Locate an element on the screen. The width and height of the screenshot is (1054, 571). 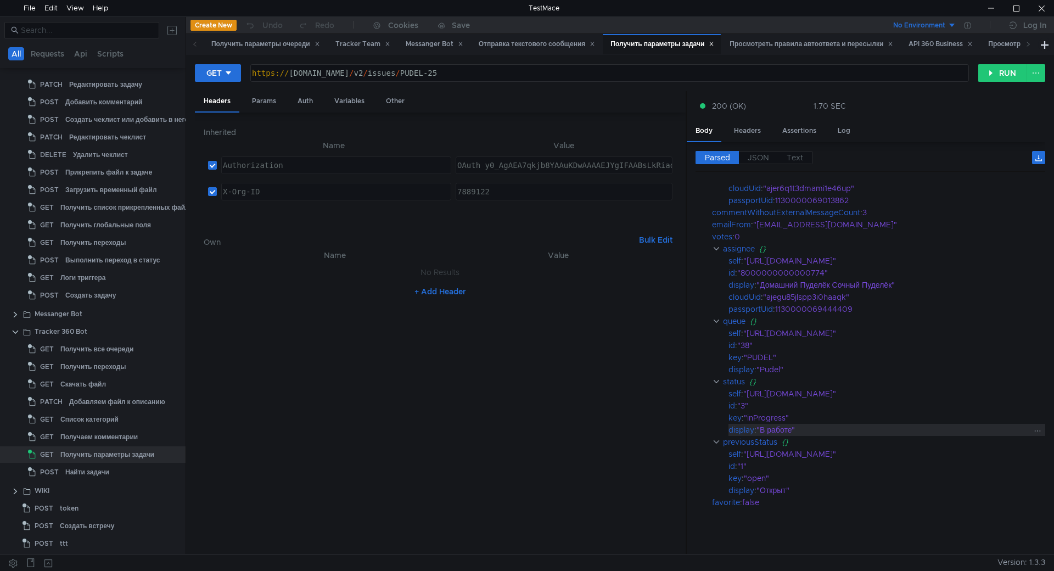
div: Получить все очереди is located at coordinates (97, 349).